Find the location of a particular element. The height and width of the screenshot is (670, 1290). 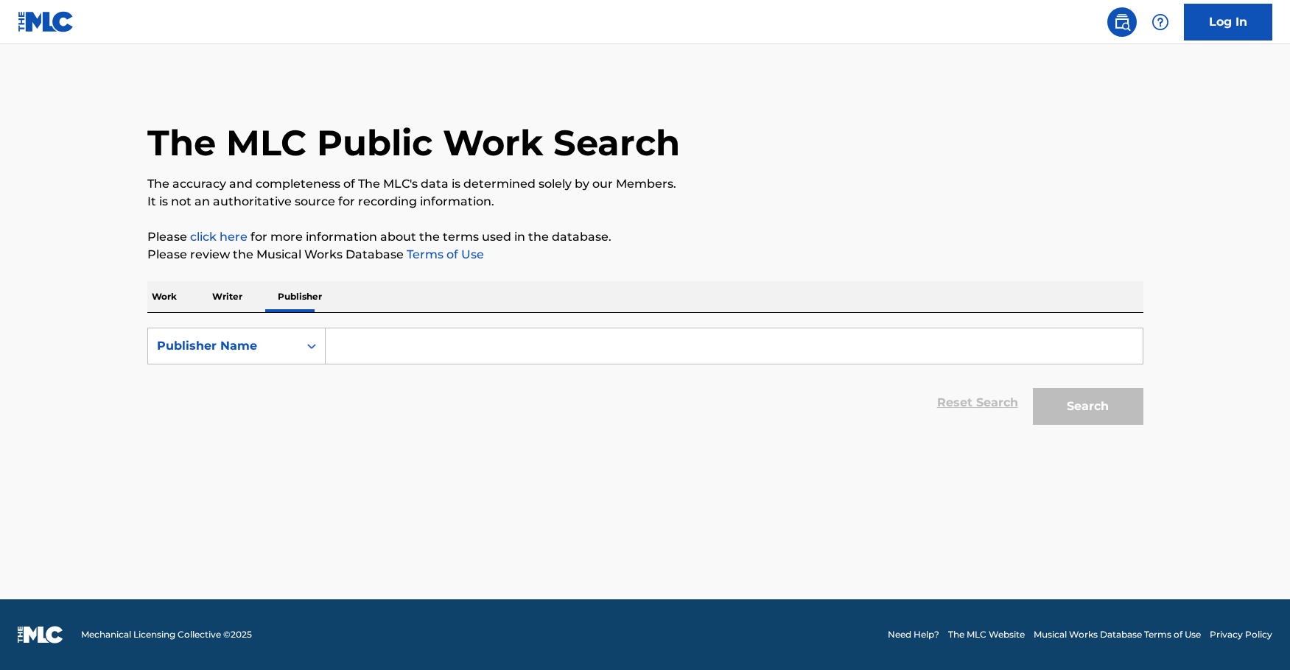

img: MLC Logo is located at coordinates (46, 21).